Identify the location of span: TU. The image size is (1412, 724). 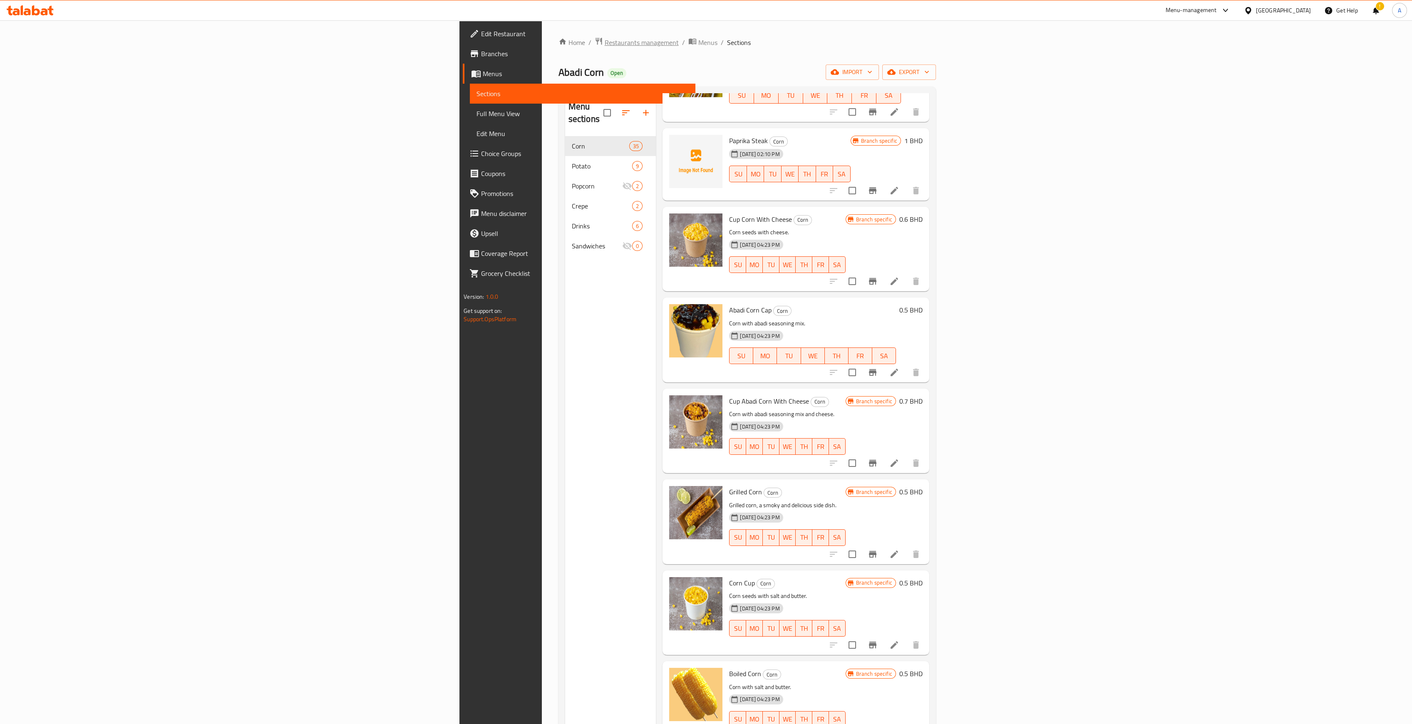
(772, 174).